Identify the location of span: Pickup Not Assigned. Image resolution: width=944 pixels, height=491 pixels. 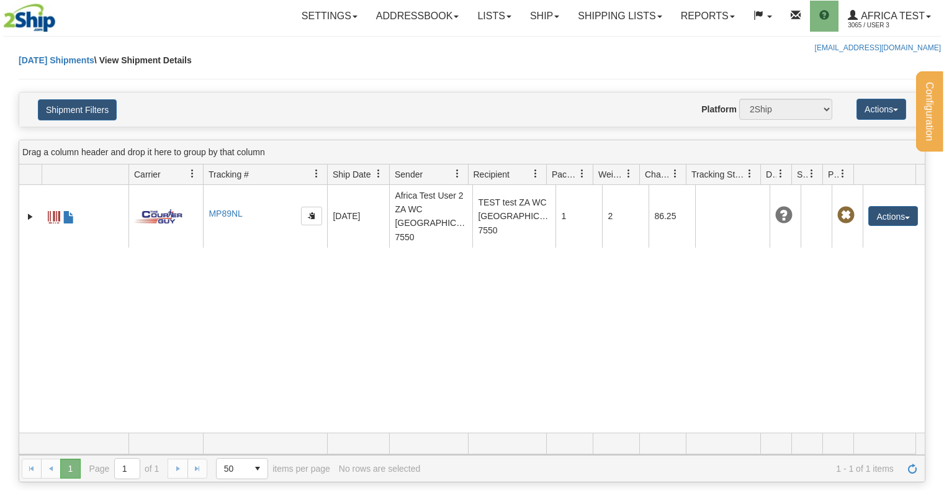
(846, 215).